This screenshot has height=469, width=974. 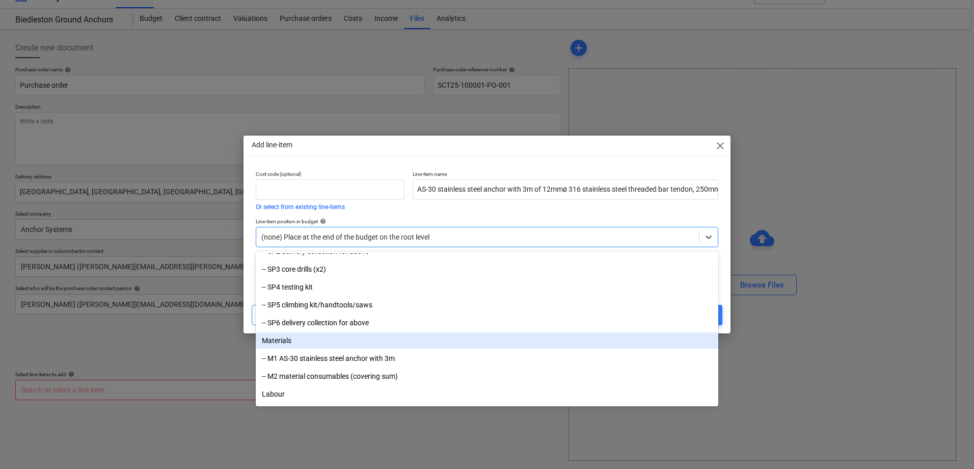 What do you see at coordinates (487, 322) in the screenshot?
I see `div: -- SP6 delivery collection for above` at bounding box center [487, 322].